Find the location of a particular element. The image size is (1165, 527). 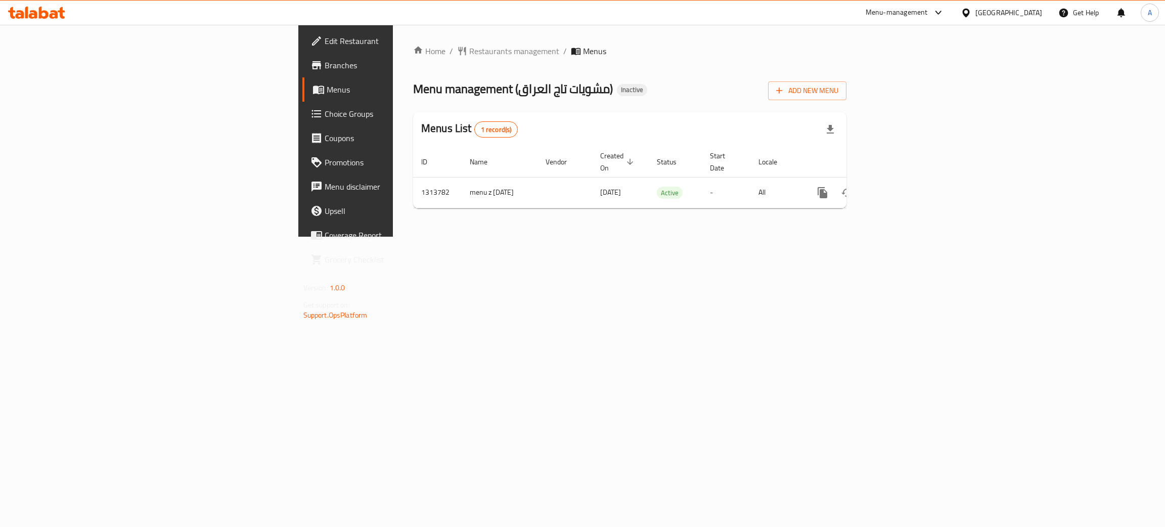

span: Branches is located at coordinates (404, 65).